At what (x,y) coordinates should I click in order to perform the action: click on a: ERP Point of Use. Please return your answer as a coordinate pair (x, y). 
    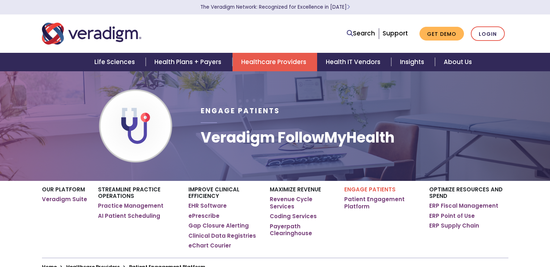
    Looking at the image, I should click on (452, 216).